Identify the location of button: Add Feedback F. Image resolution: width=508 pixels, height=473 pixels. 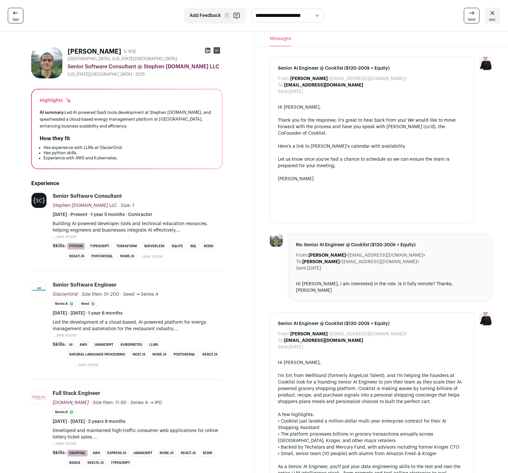
(215, 16).